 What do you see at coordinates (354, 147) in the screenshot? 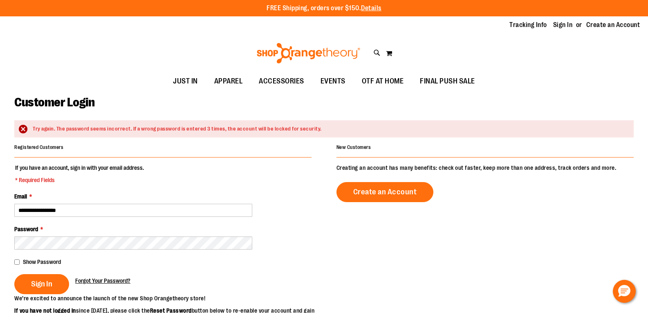
I see `strong: New Customers` at bounding box center [354, 147].